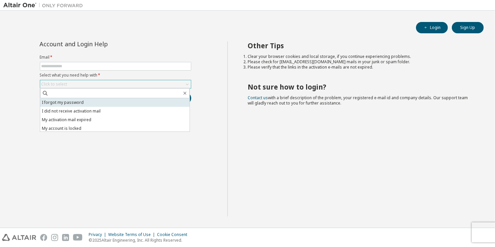 This screenshot has height=247, width=495. I want to click on div: Website Terms of Use, so click(133, 234).